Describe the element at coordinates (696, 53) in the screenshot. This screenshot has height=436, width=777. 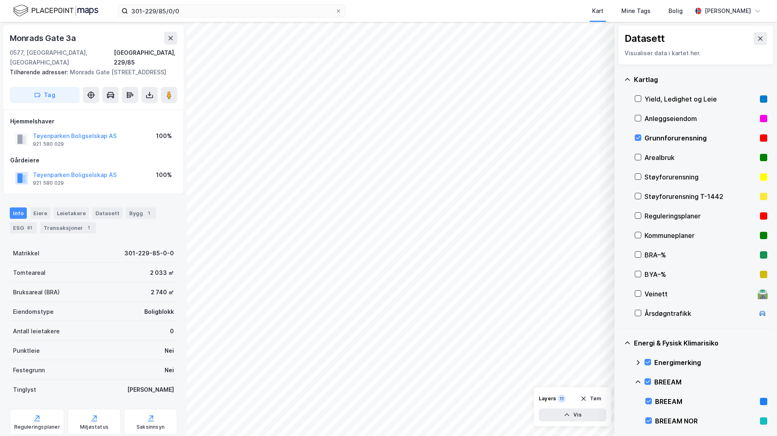
I see `div: Visualiser data i kartet her.` at that location.